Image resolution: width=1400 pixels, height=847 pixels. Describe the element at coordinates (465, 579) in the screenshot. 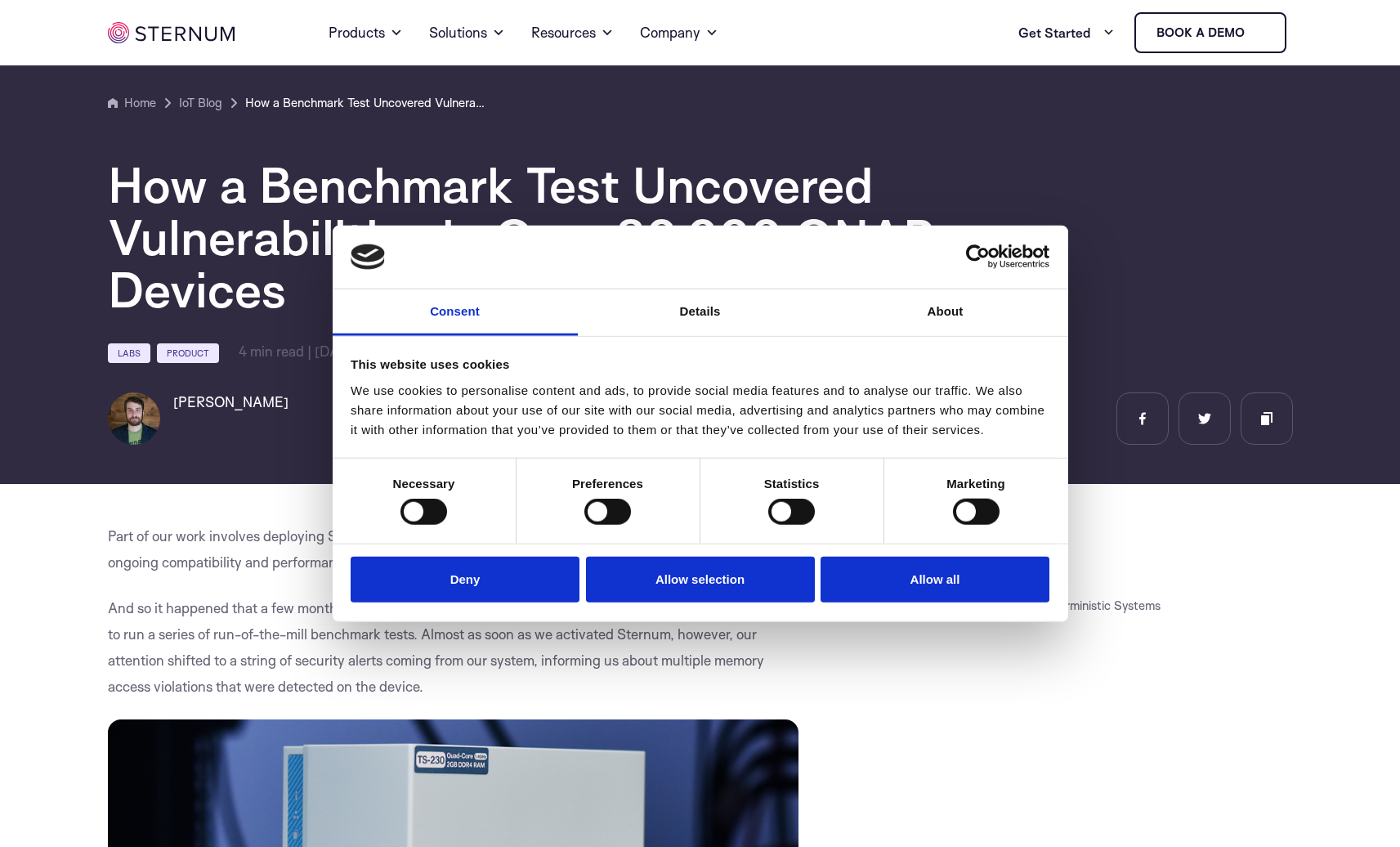

I see `button: Deny` at that location.